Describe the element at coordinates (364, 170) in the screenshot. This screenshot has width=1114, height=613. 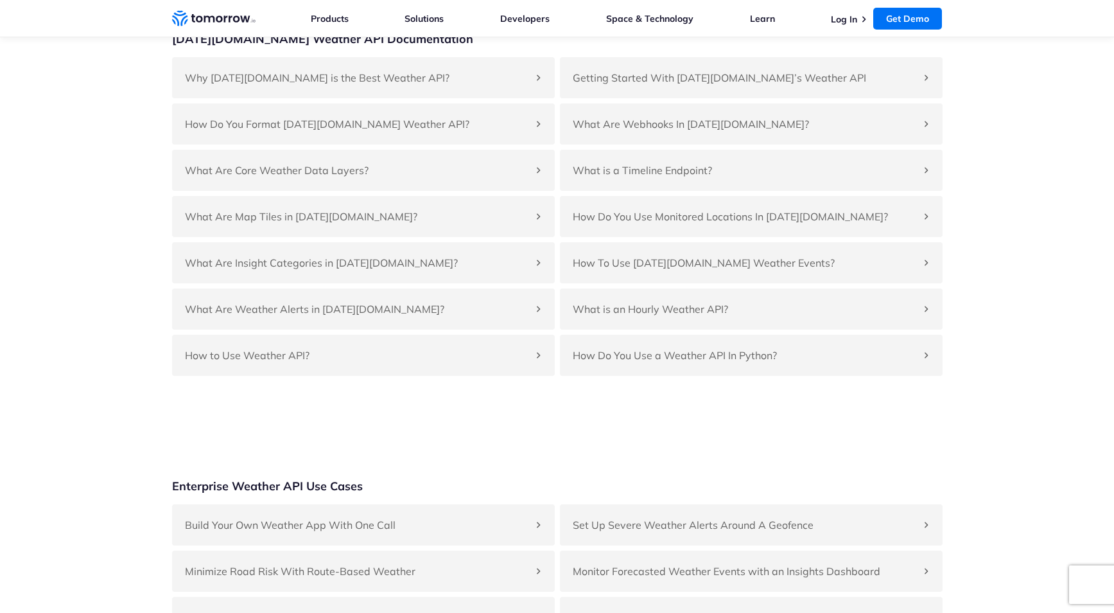
I see `div: What Are Core Weather Data Layers?` at that location.